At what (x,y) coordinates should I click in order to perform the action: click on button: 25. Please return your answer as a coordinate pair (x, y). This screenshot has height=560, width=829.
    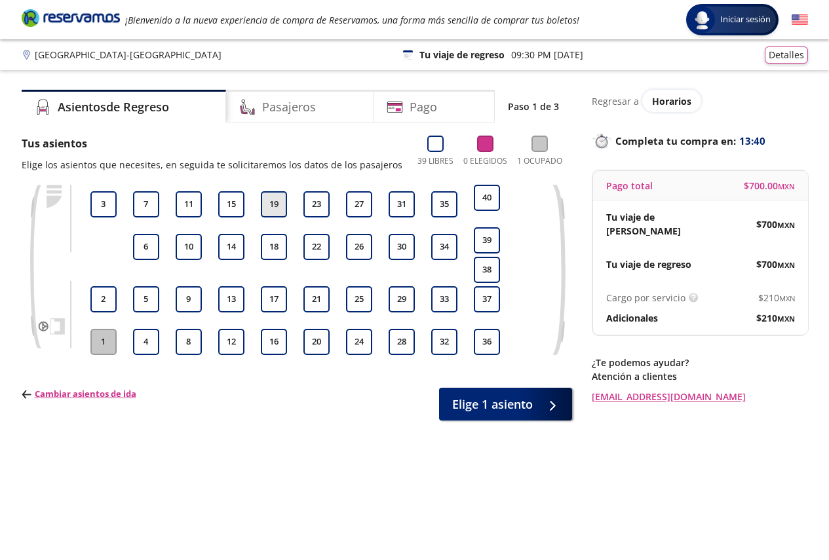
    Looking at the image, I should click on (359, 299).